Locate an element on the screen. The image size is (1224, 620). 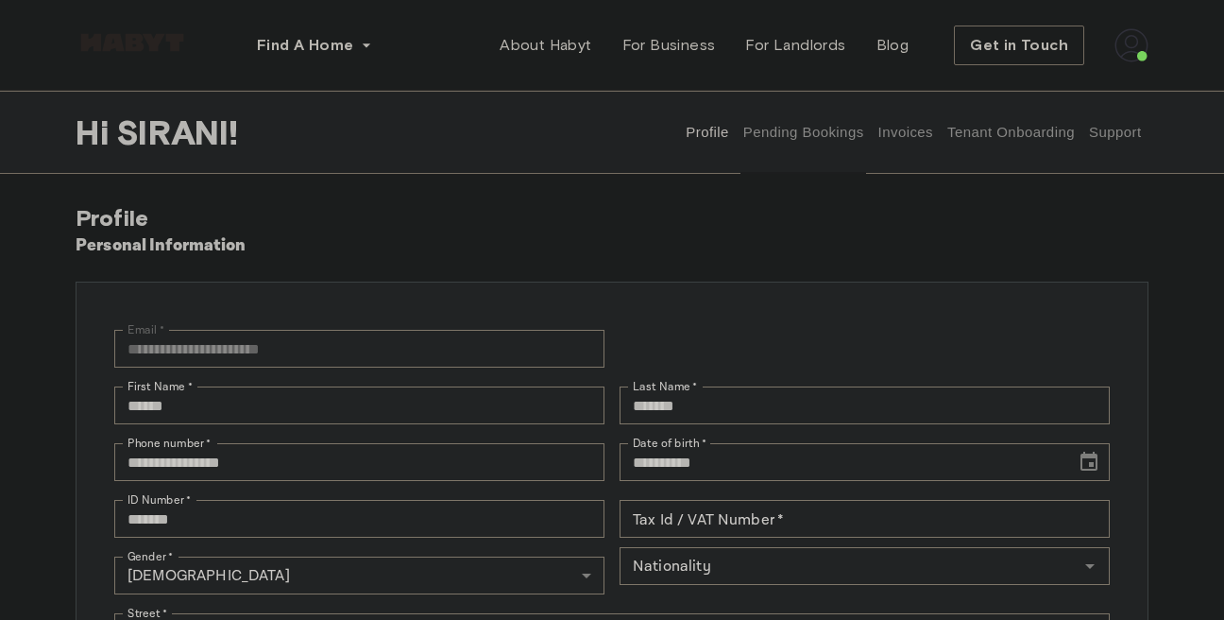
button: Invoices is located at coordinates (905, 132).